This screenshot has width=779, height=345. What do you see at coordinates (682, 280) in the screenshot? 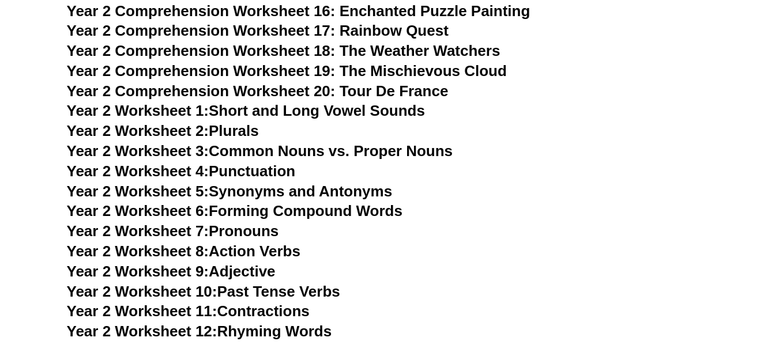
I see `div: Chat Widget` at bounding box center [682, 280].